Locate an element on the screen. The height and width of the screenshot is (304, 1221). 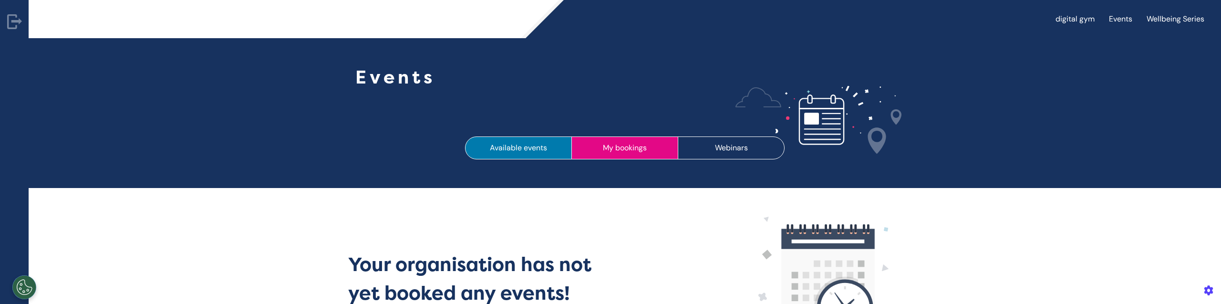
img: placeholder-top.svg is located at coordinates (818, 120).